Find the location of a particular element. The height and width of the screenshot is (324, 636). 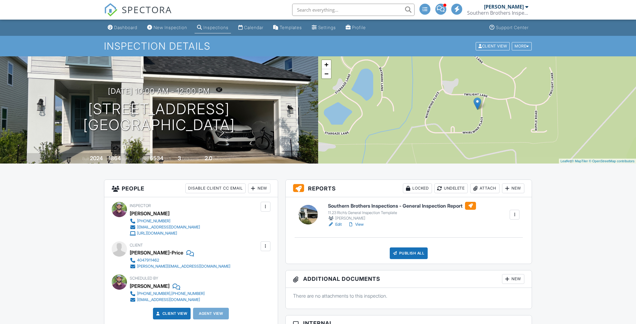

a: Edit is located at coordinates (335, 224).